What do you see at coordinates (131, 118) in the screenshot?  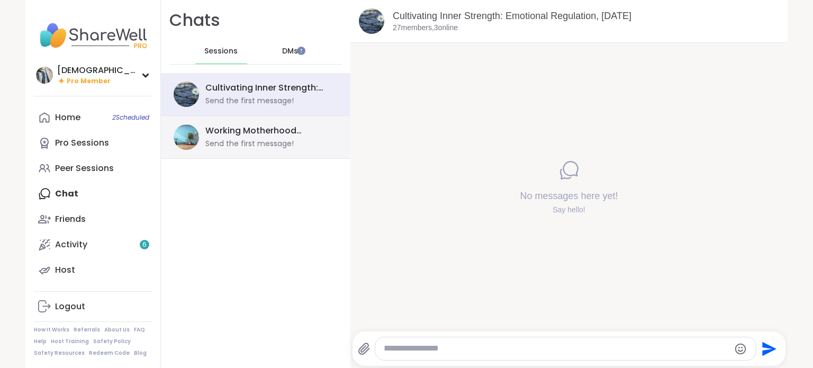 I see `span: 2 Scheduled` at bounding box center [131, 118].